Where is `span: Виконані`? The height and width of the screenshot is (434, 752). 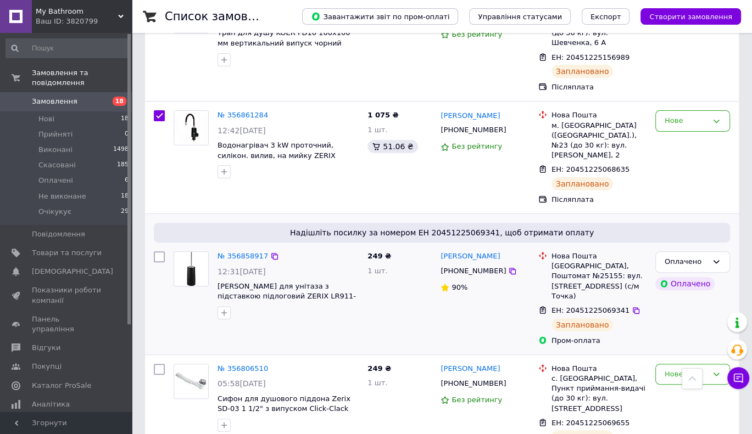 span: Виконані is located at coordinates (55, 150).